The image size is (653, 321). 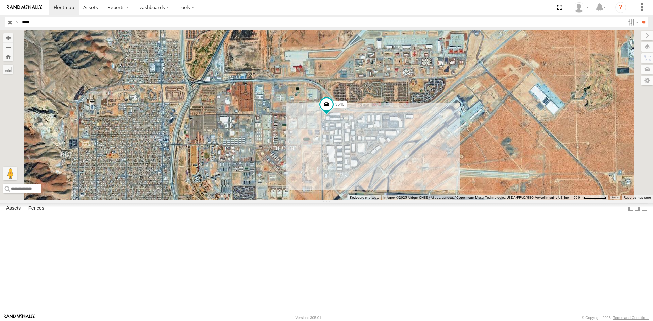 I want to click on span: 3640, so click(x=340, y=104).